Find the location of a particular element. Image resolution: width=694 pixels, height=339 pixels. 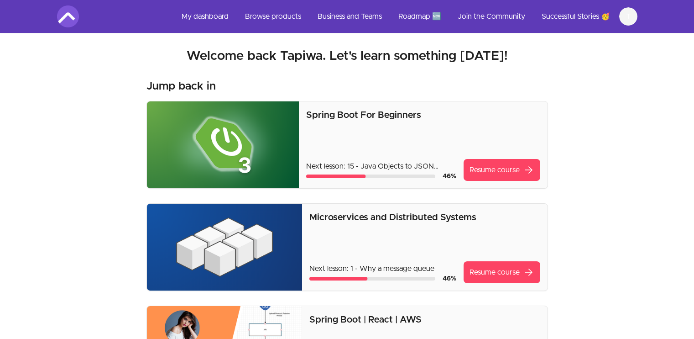

a: My dashboard is located at coordinates (205, 16).